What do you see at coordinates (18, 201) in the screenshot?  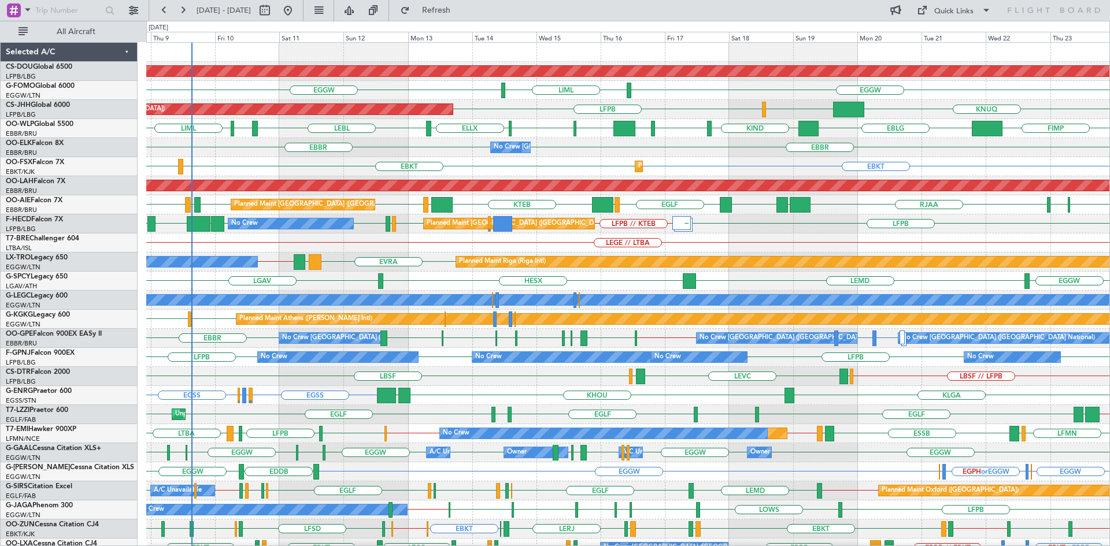 I see `span: OO-AIE` at bounding box center [18, 201].